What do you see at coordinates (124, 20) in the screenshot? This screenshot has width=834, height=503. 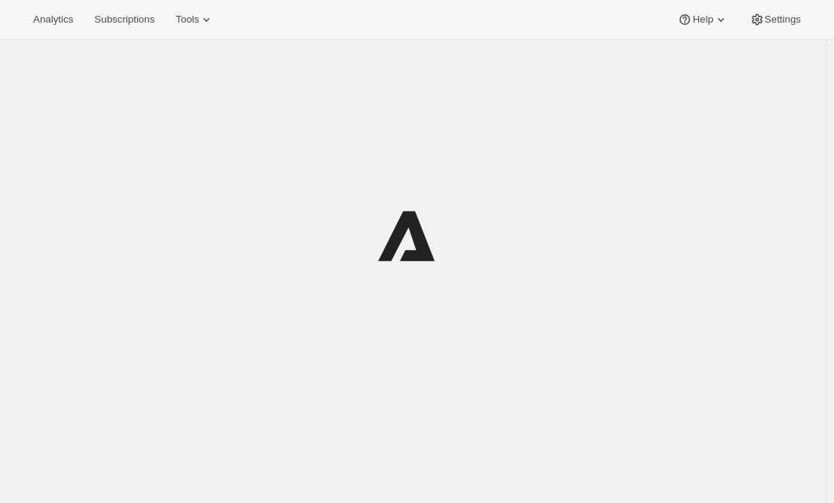 I see `span: Subscriptions` at bounding box center [124, 20].